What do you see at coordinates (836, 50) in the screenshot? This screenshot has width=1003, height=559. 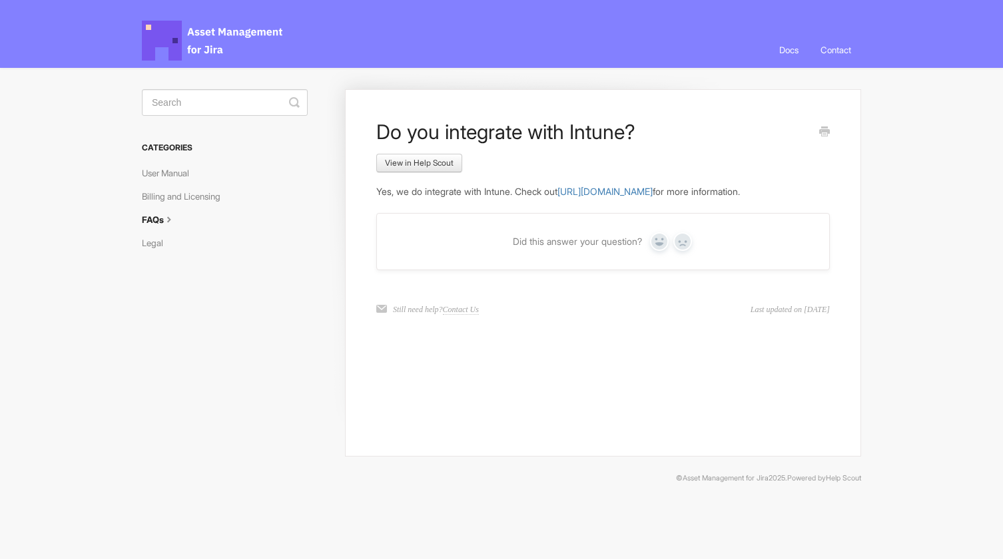 I see `a: Contact` at bounding box center [836, 50].